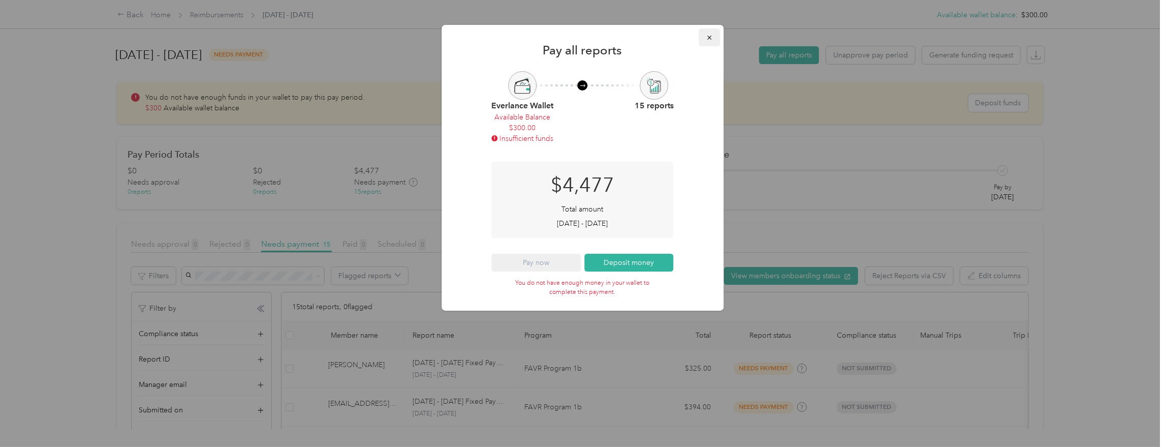  What do you see at coordinates (583, 209) in the screenshot?
I see `span: Total amount` at bounding box center [583, 209].